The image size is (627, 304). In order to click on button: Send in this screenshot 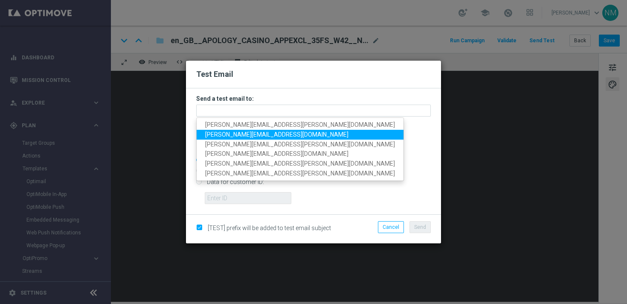, I will do `click(420, 227)`.